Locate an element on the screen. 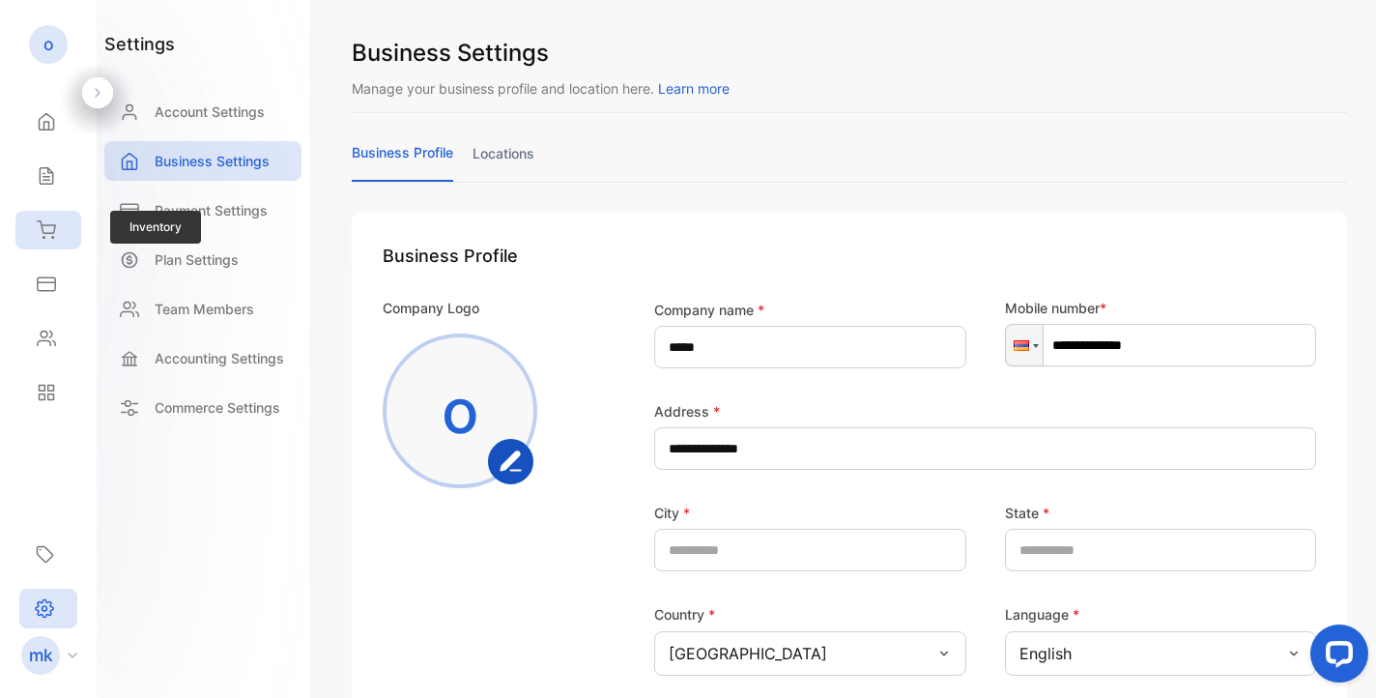  label: Country is located at coordinates (684, 614).